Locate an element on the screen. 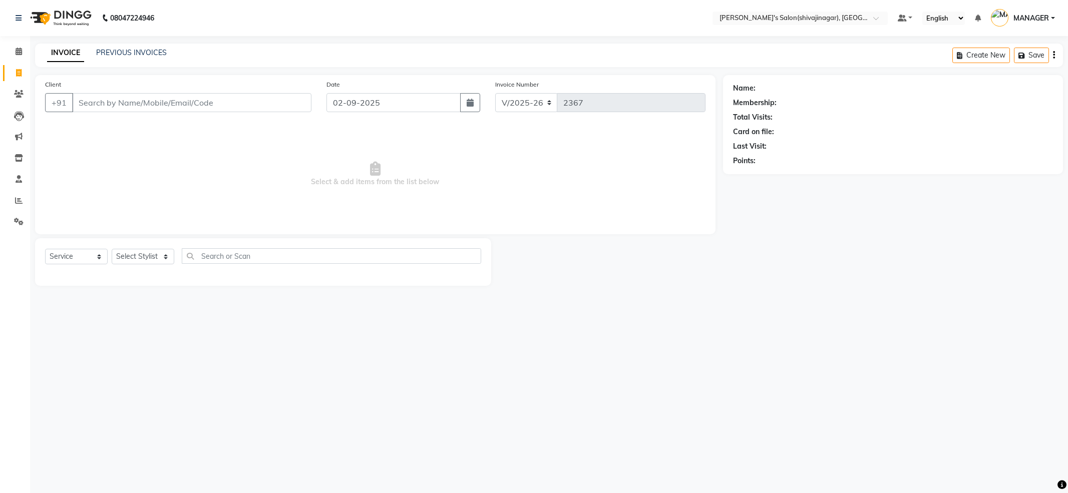 Image resolution: width=1068 pixels, height=493 pixels. button: Create New is located at coordinates (981, 55).